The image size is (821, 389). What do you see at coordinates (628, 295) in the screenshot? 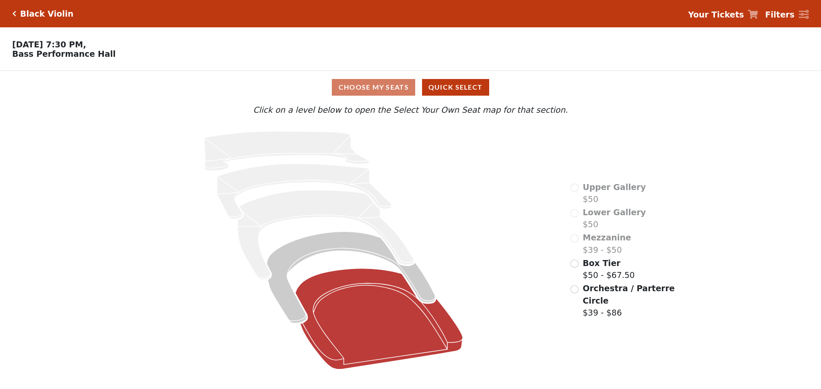
I see `span: Orchestra / Parterre Circle` at bounding box center [628, 295].